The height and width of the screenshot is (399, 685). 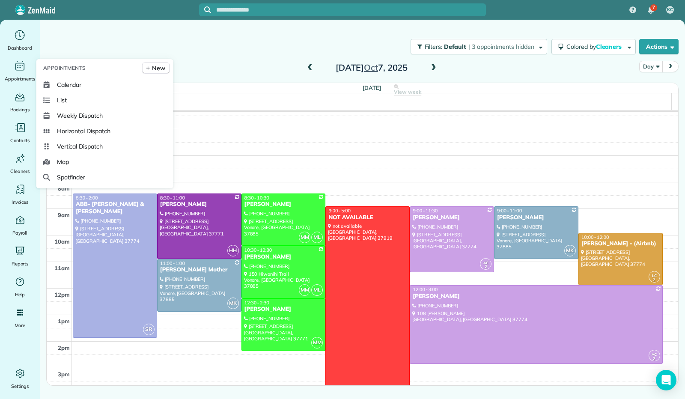 What do you see at coordinates (20, 264) in the screenshot?
I see `span: Reports` at bounding box center [20, 264].